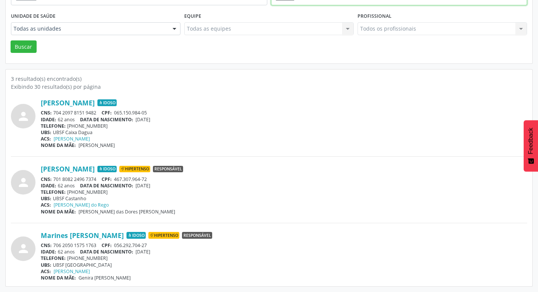 Image resolution: width=538 pixels, height=292 pixels. I want to click on div: 706 2050 1575 1763, so click(284, 245).